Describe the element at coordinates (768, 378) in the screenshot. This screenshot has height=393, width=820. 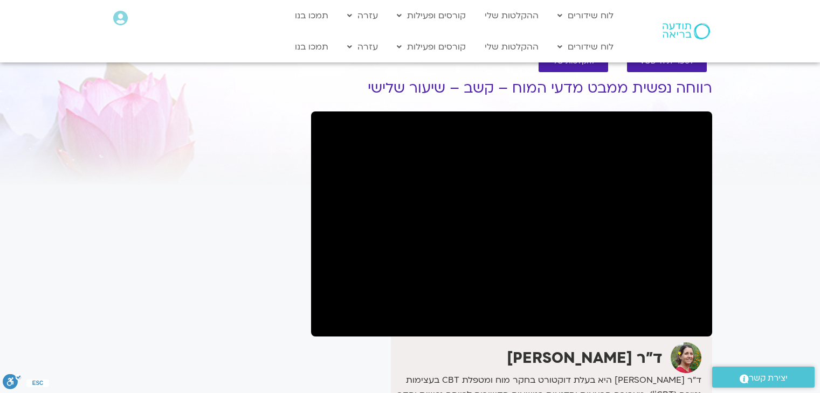
I see `span: יצירת קשר` at that location.